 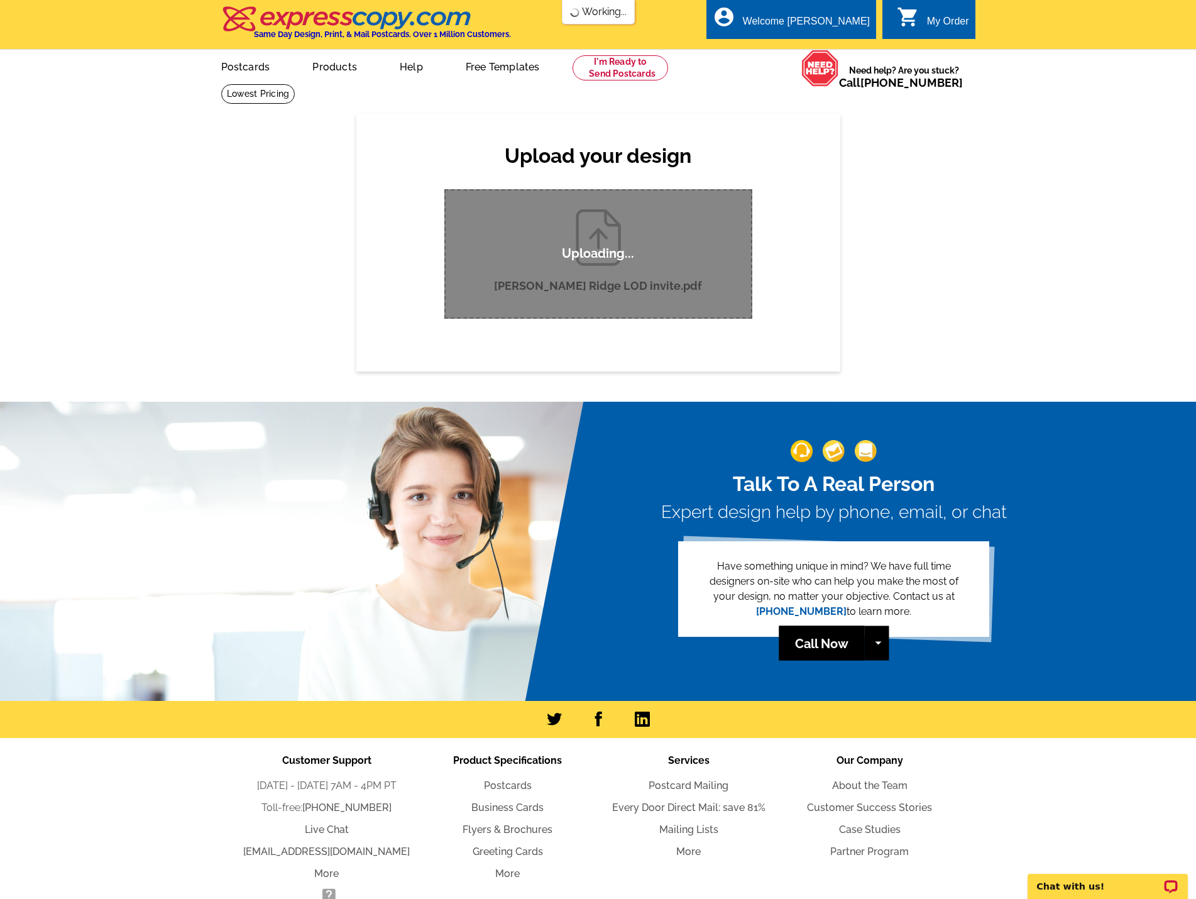 I want to click on h2: Upload your design, so click(x=598, y=156).